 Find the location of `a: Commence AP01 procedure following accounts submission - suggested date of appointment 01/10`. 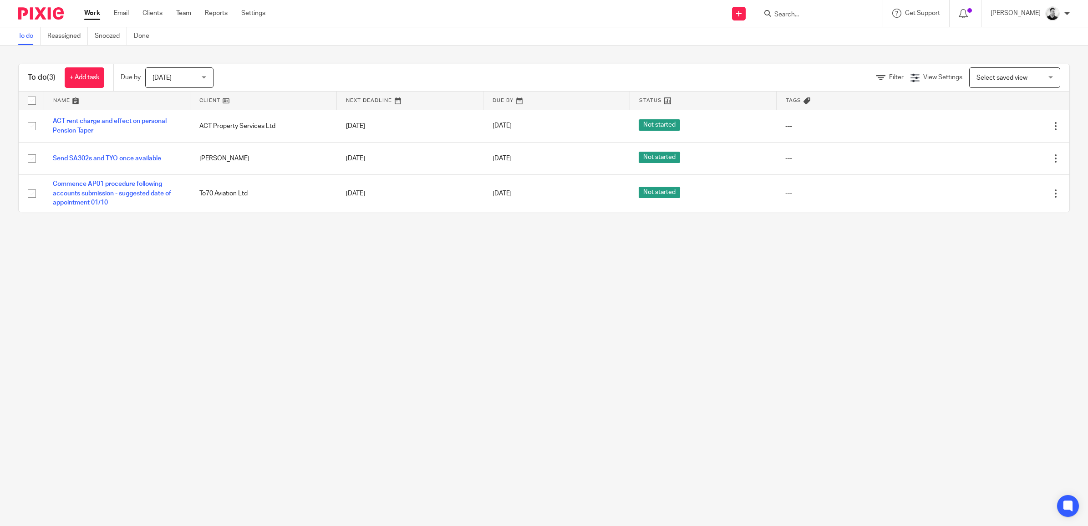

a: Commence AP01 procedure following accounts submission - suggested date of appointment 01/10 is located at coordinates (112, 193).